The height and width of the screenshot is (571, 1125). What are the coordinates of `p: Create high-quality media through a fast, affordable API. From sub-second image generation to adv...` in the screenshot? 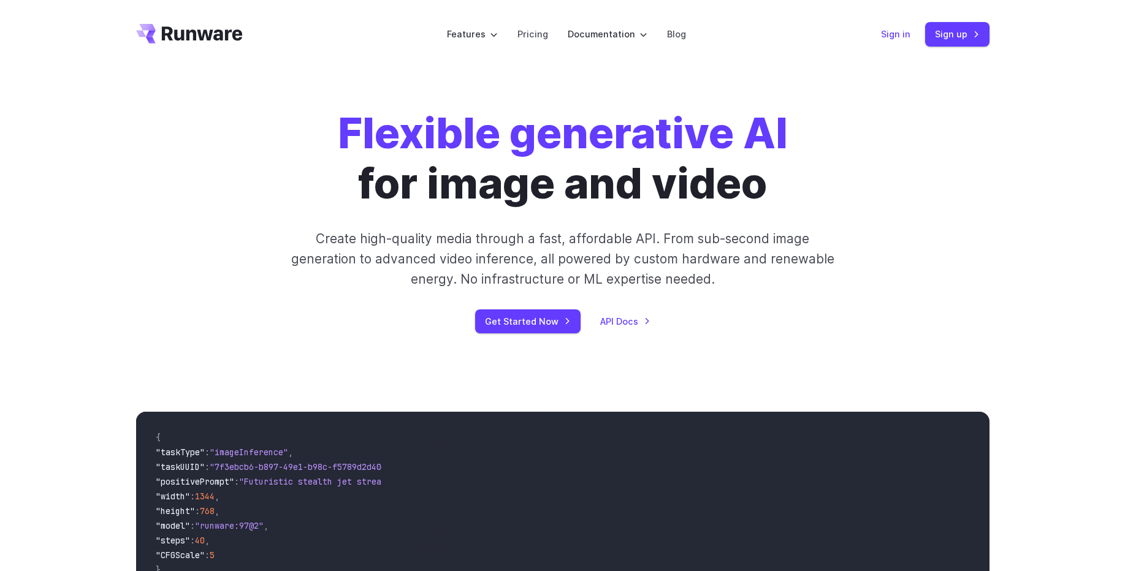 It's located at (562, 259).